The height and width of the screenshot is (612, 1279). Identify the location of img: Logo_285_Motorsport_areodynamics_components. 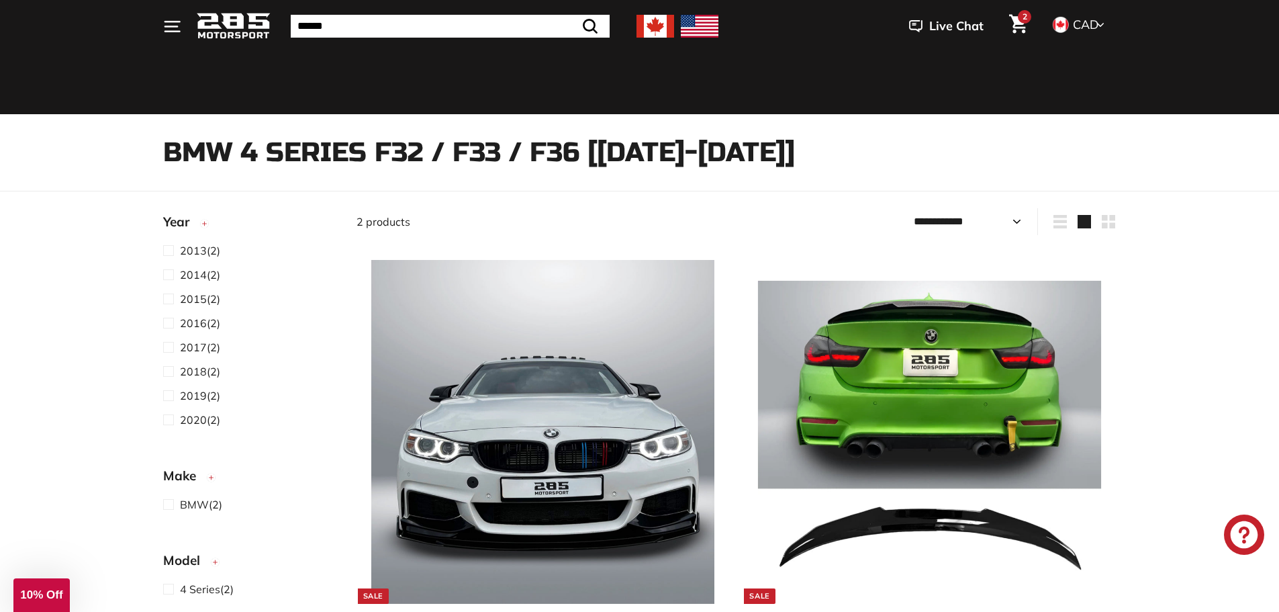
(234, 26).